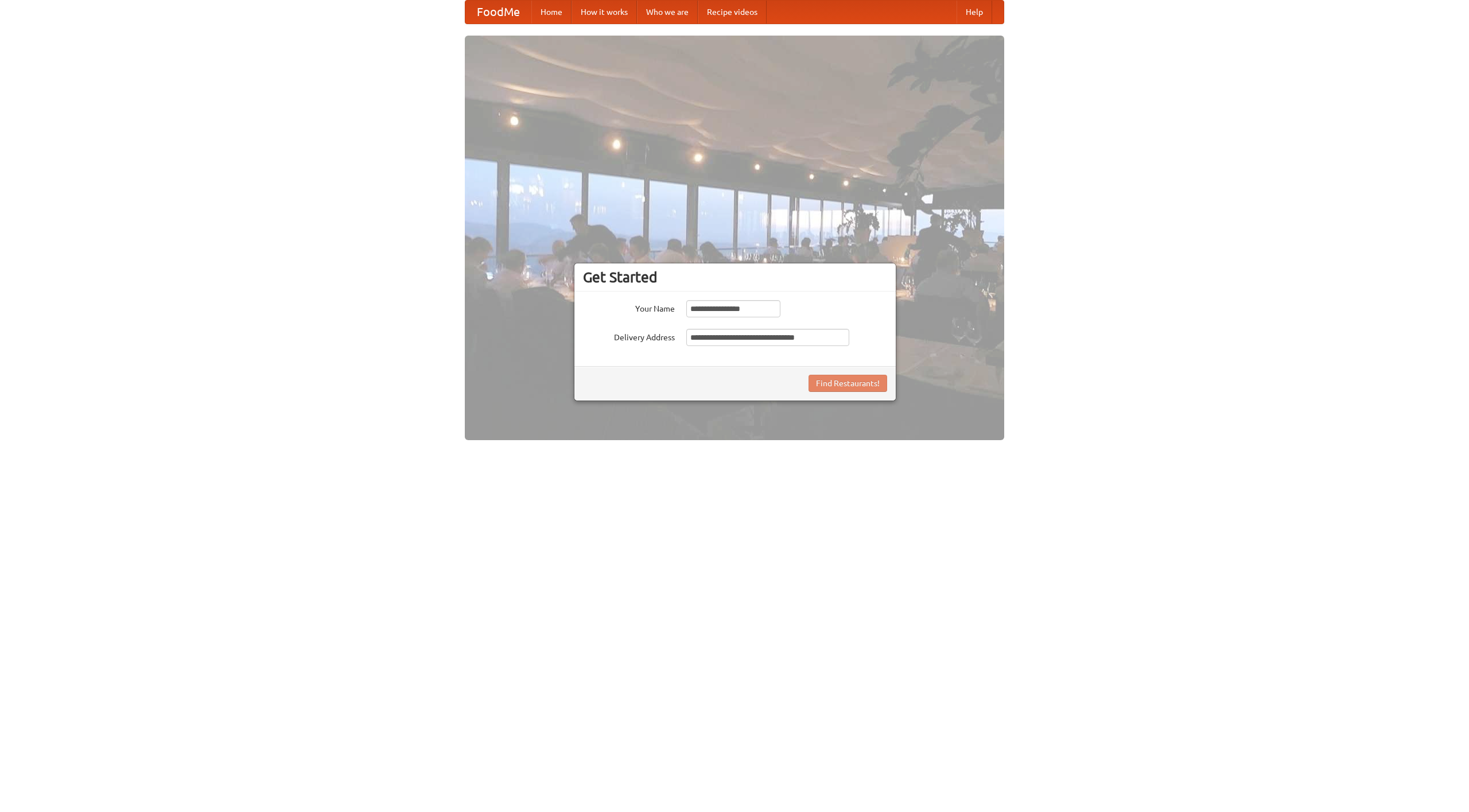 Image resolution: width=1469 pixels, height=812 pixels. I want to click on a: Recipe videos, so click(733, 12).